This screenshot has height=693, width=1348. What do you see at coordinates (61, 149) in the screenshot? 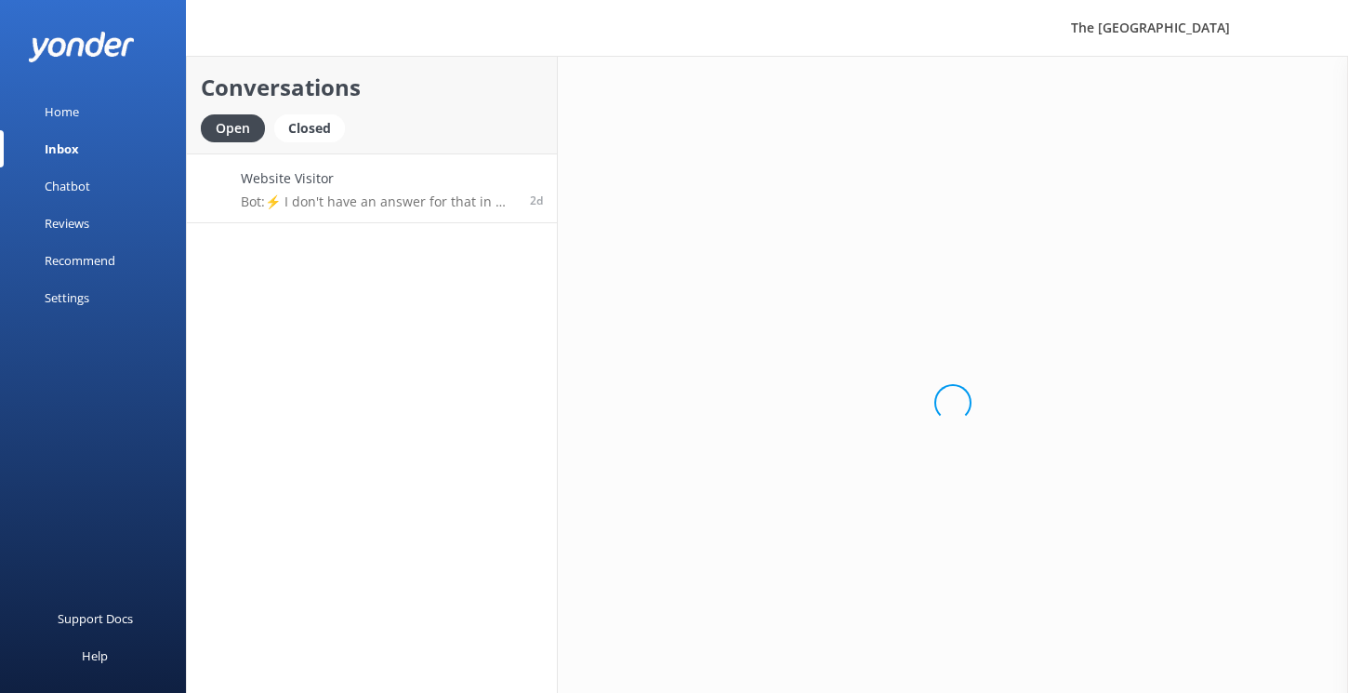
I see `div: Inbox` at bounding box center [61, 149].